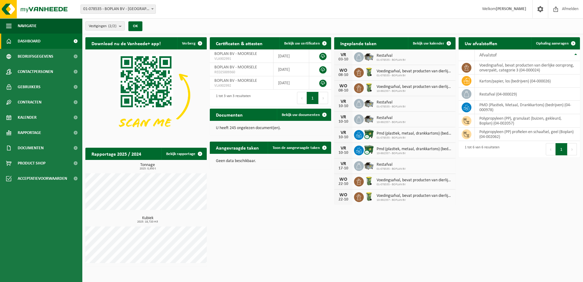  What do you see at coordinates (191, 43) in the screenshot?
I see `button: Verberg` at bounding box center [191, 43].